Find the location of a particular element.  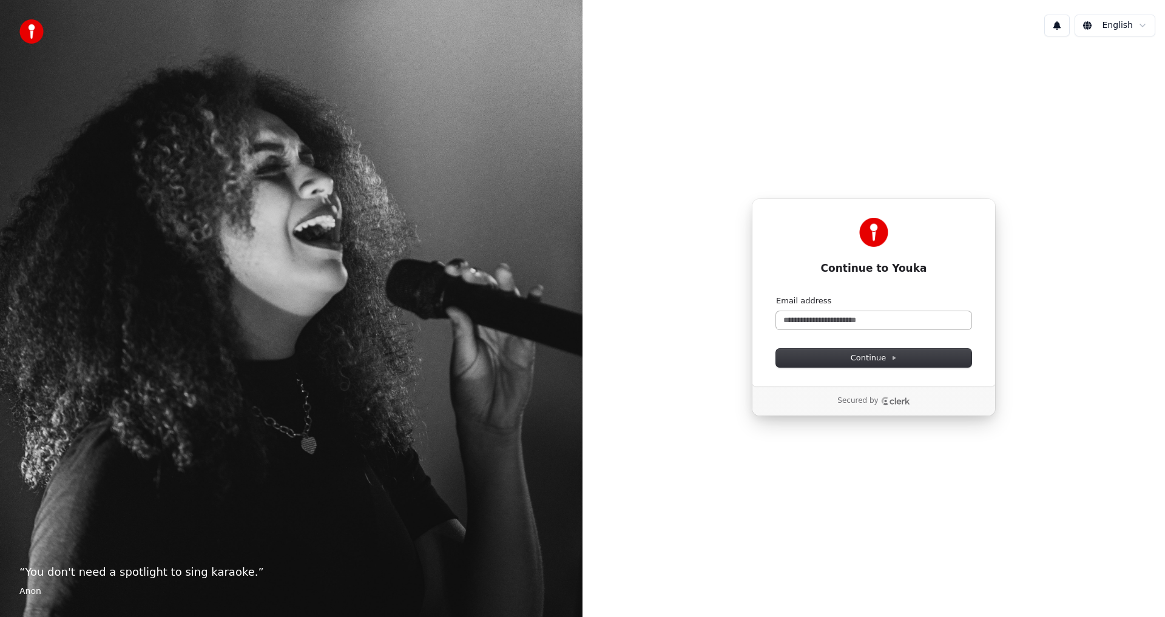

label: Email address is located at coordinates (804, 301).